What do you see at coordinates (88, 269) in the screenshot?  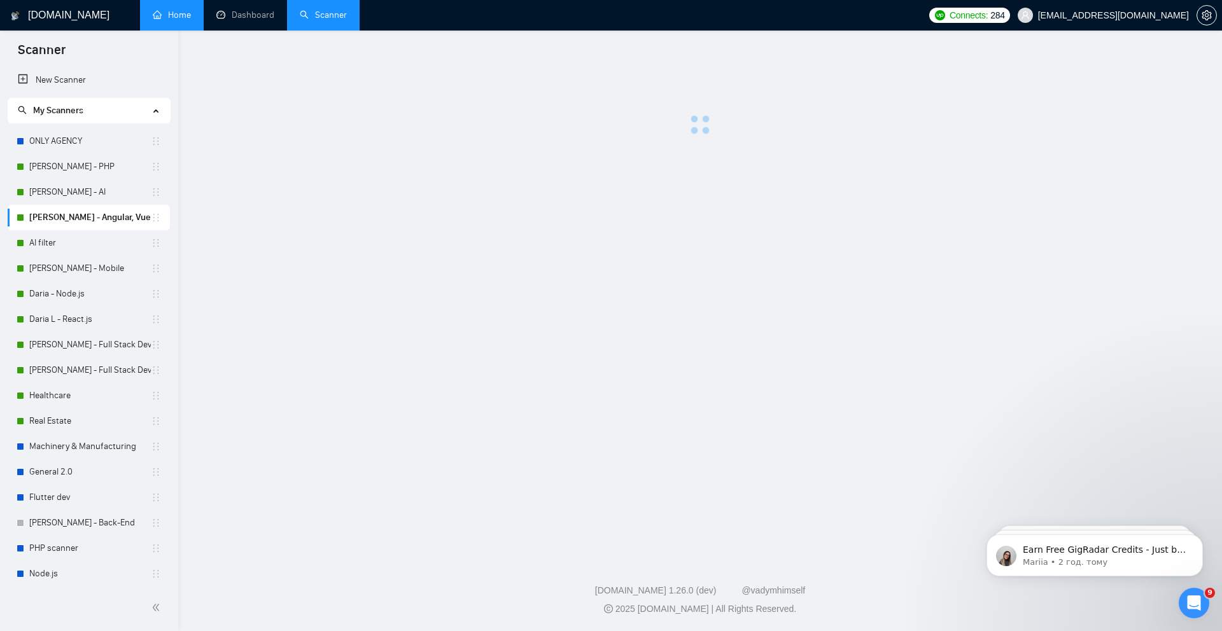 I see `li: Andrew T. - Mobile` at bounding box center [88, 269].